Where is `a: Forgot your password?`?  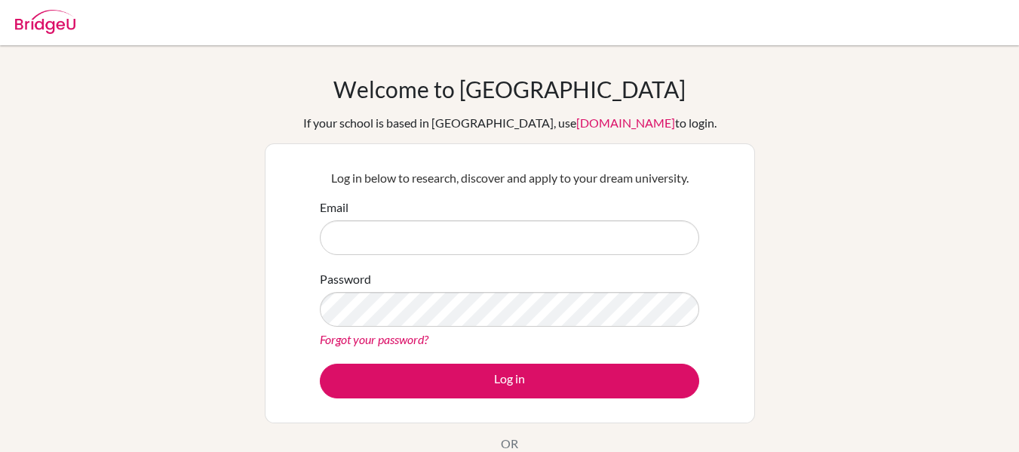
a: Forgot your password? is located at coordinates (374, 339).